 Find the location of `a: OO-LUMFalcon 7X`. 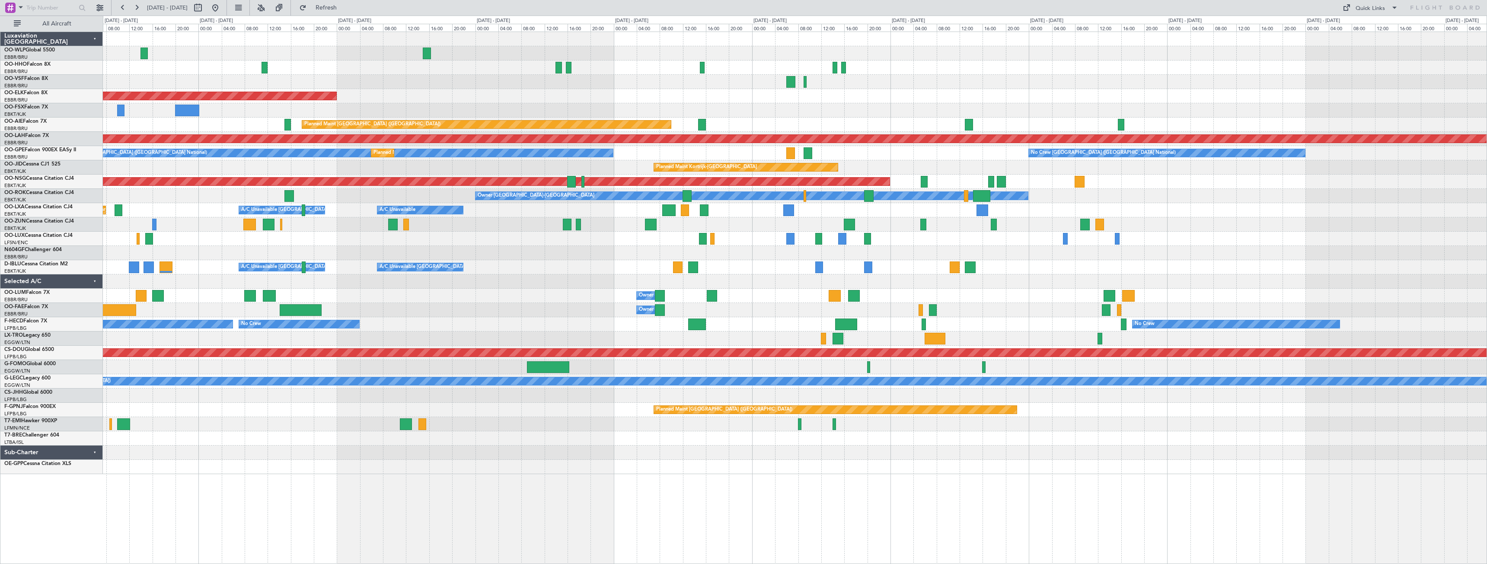

a: OO-LUMFalcon 7X is located at coordinates (27, 293).